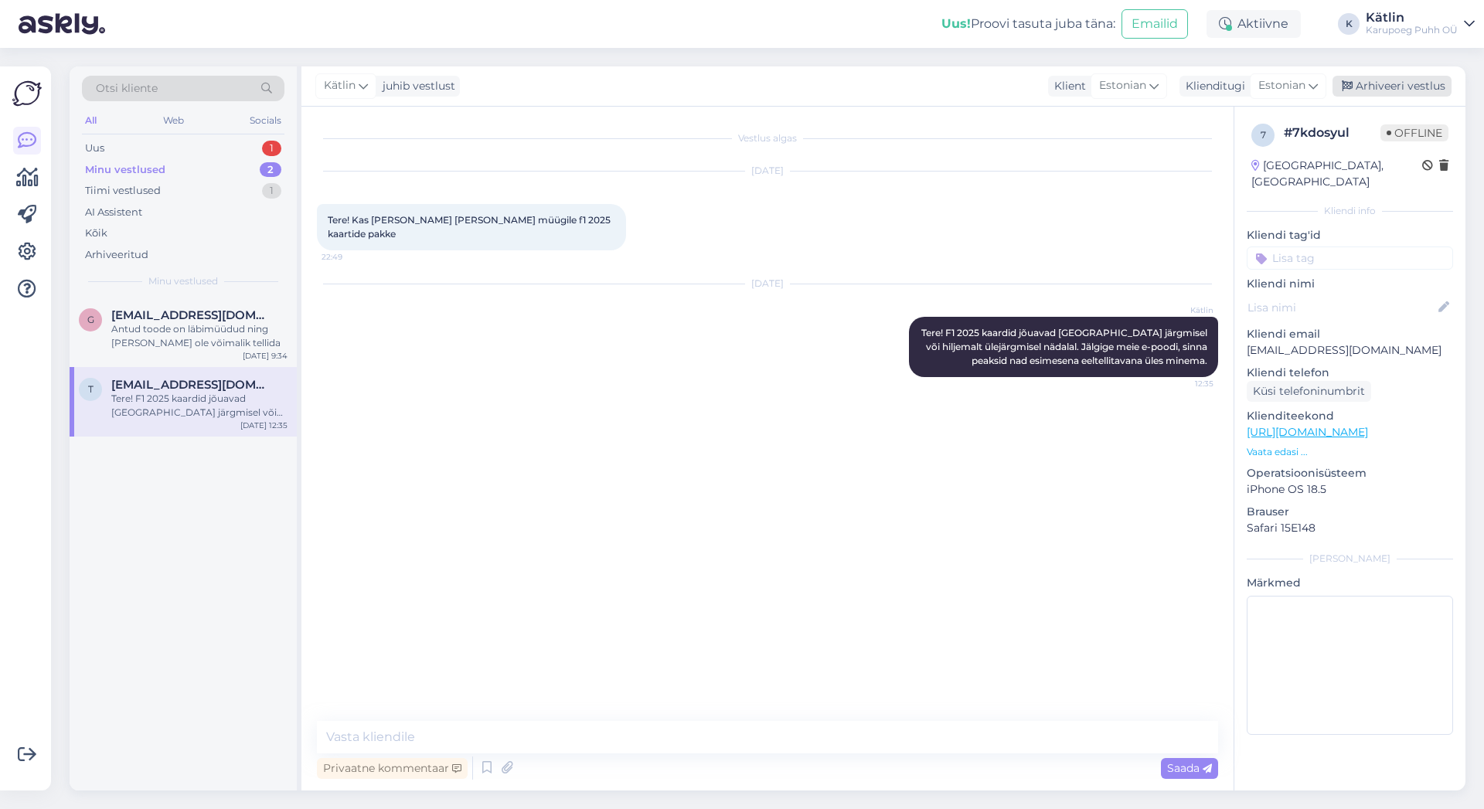  Describe the element at coordinates (1349, 258) in the screenshot. I see `input: Lisa tag` at that location.